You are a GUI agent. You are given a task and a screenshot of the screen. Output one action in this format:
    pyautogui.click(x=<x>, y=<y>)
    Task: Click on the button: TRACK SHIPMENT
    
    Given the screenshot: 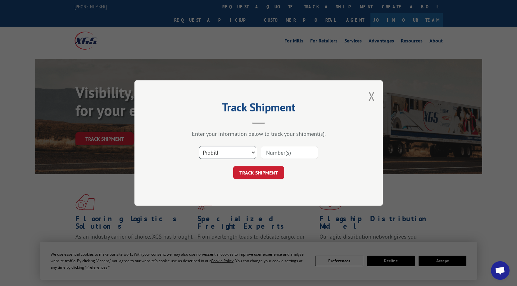 What is the action you would take?
    pyautogui.click(x=259, y=173)
    